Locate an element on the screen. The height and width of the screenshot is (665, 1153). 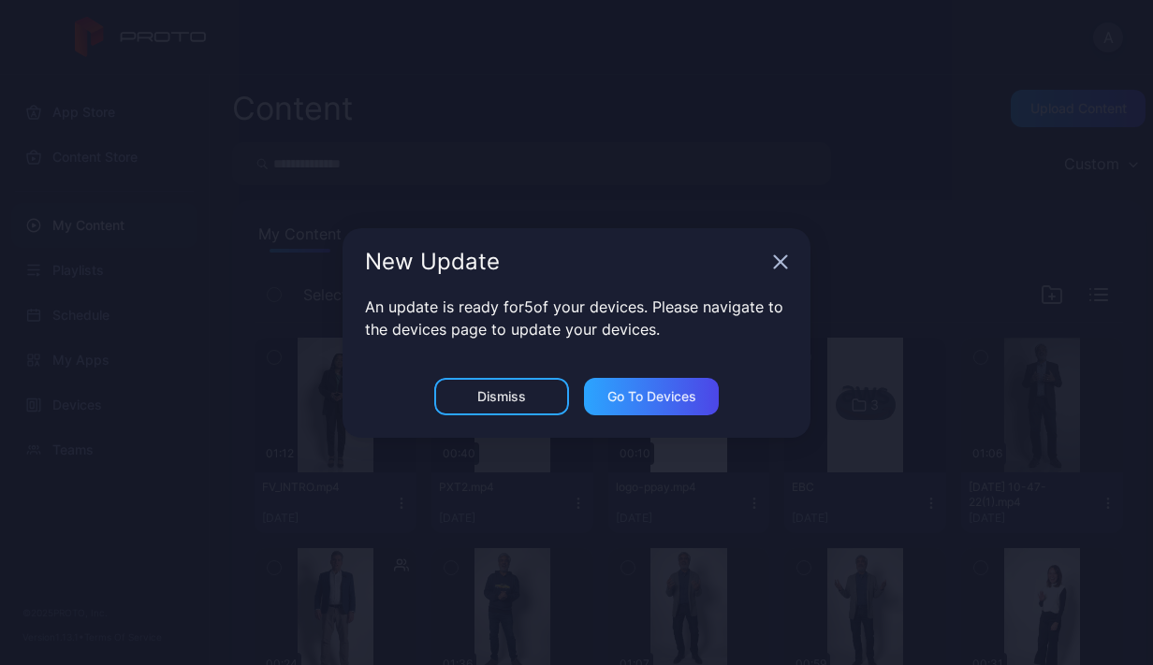
button: Dismiss is located at coordinates (501, 397).